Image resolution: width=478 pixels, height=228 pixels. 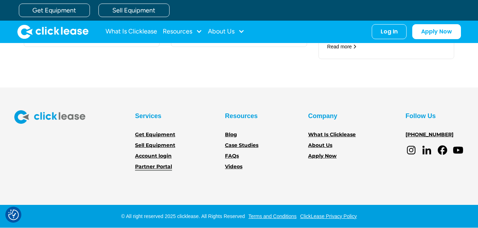 What do you see at coordinates (232, 156) in the screenshot?
I see `a: FAQs` at bounding box center [232, 156].